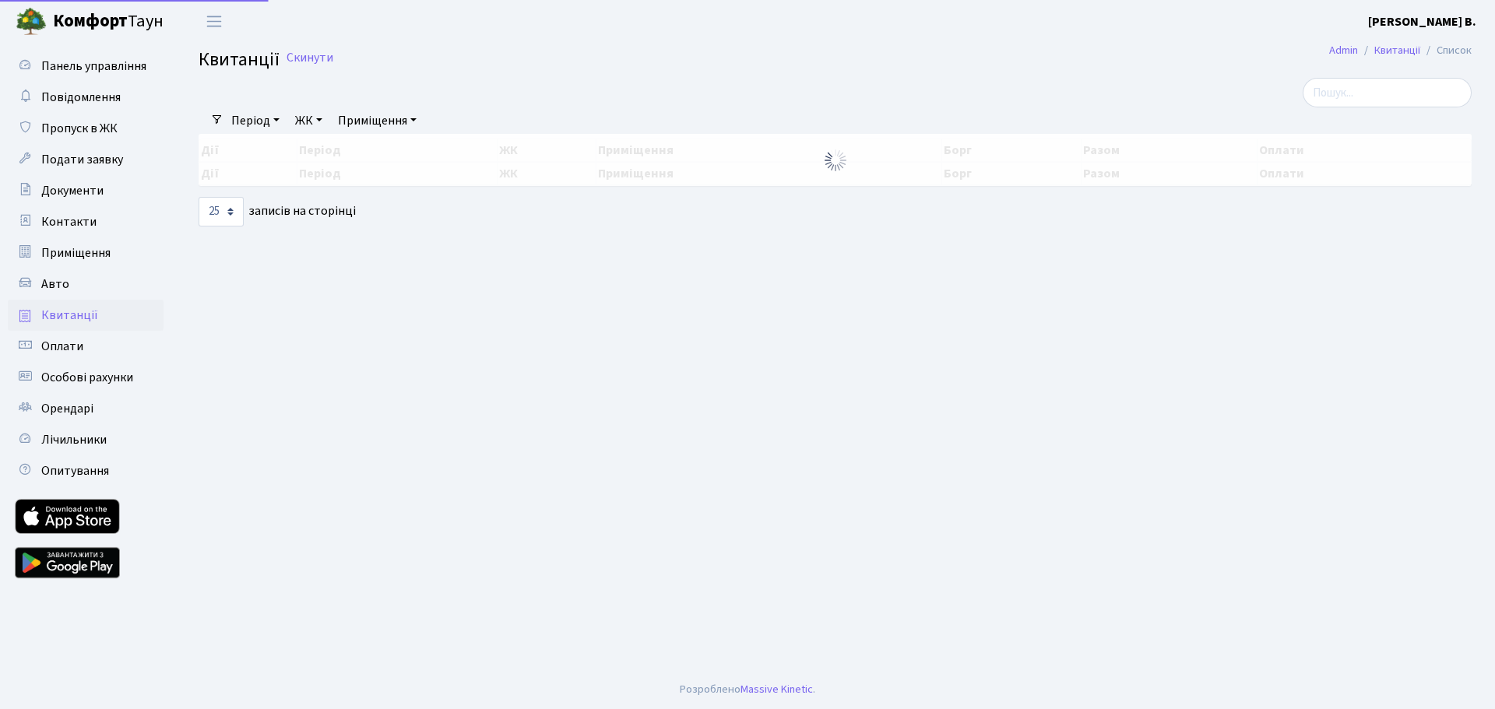 The width and height of the screenshot is (1495, 709). Describe the element at coordinates (69, 222) in the screenshot. I see `span: Контакти` at that location.